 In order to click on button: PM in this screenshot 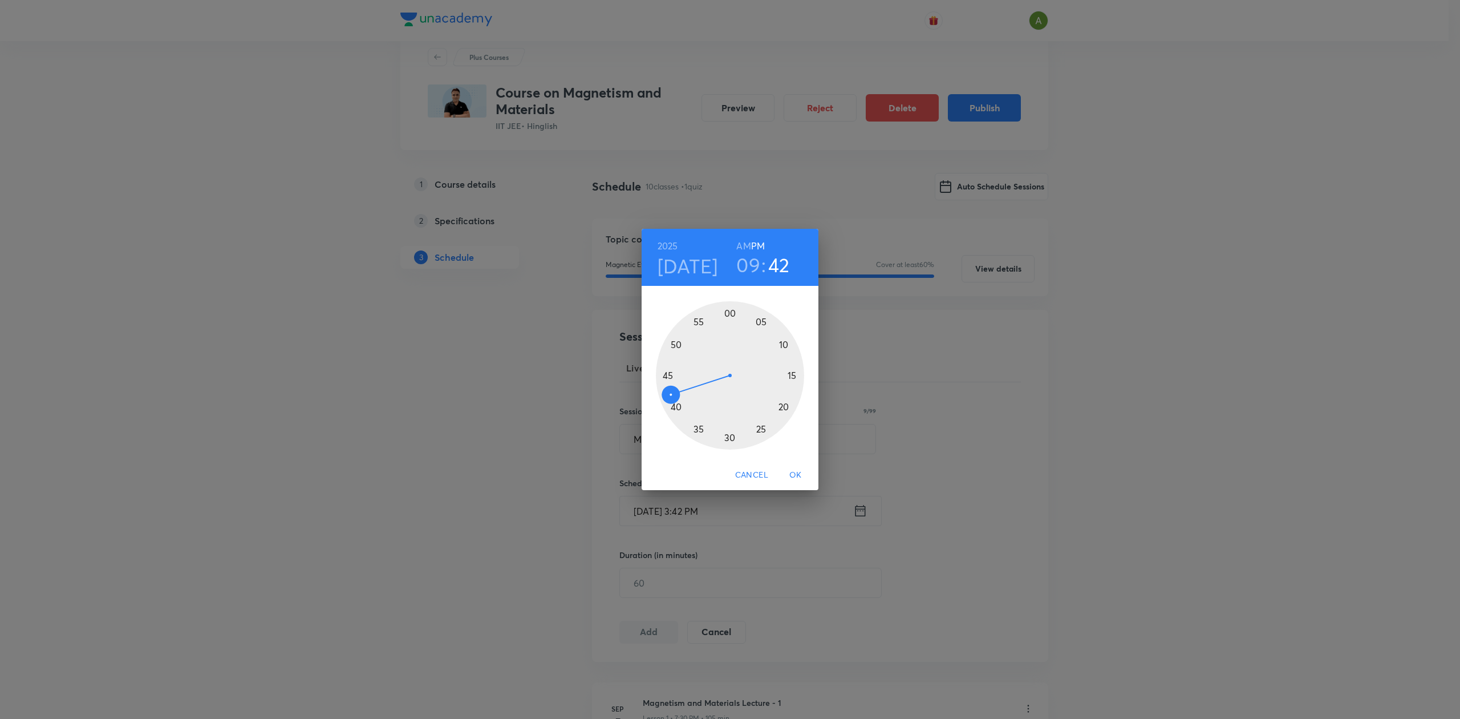, I will do `click(758, 246)`.